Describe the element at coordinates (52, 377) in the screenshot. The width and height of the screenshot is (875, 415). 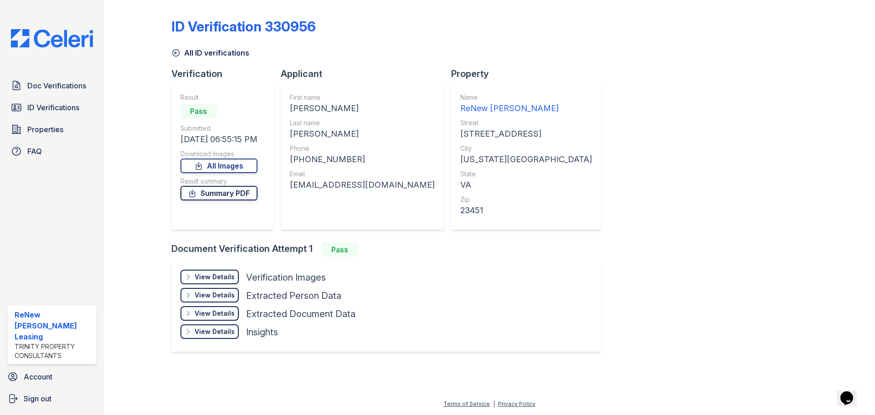
I see `a: Account` at that location.